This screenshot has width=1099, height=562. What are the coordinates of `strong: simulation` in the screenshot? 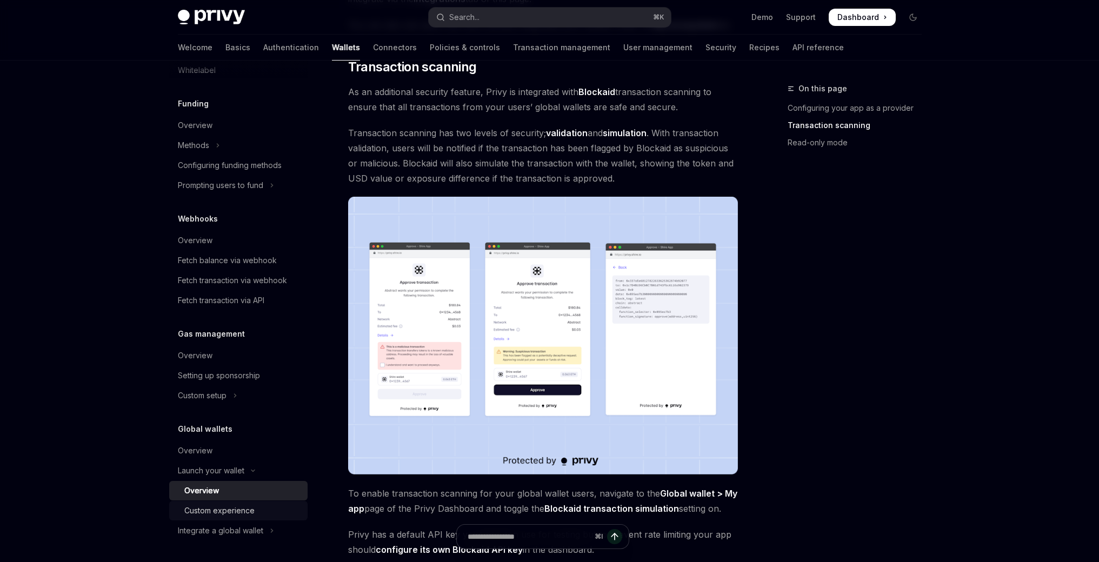 It's located at (624, 133).